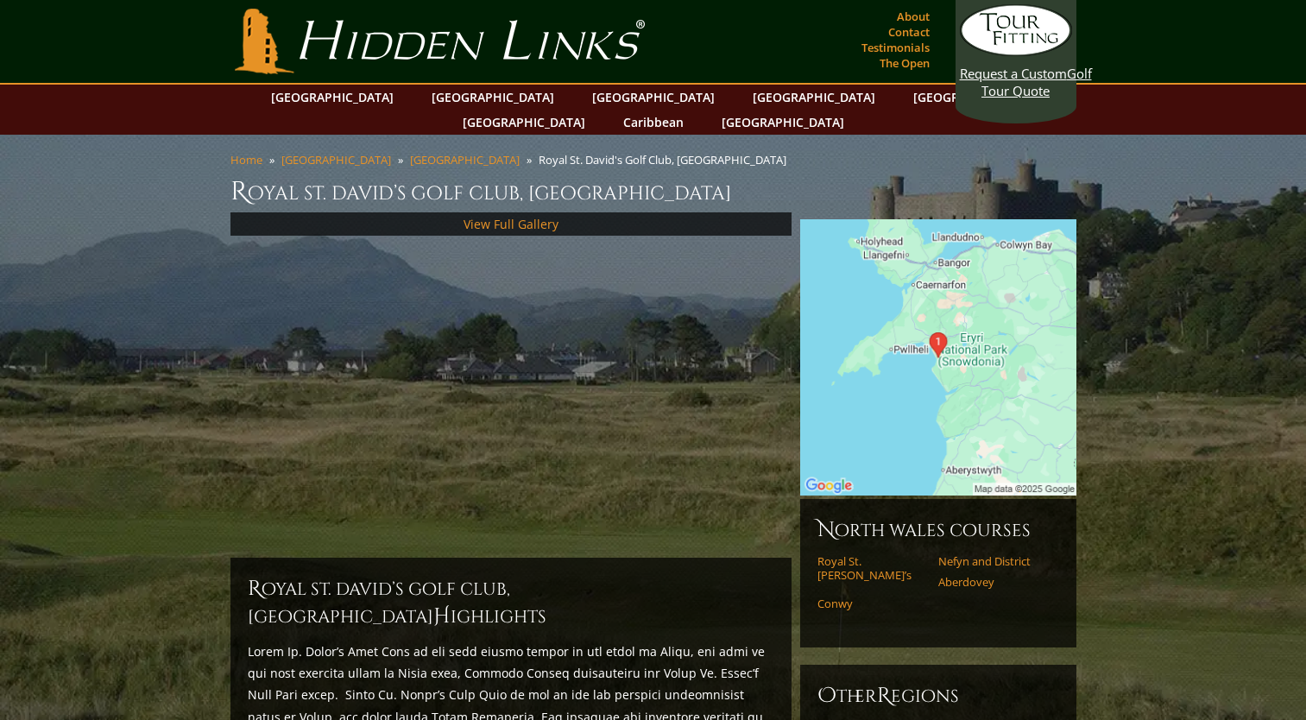 This screenshot has height=720, width=1306. What do you see at coordinates (909, 32) in the screenshot?
I see `a: Contact` at bounding box center [909, 32].